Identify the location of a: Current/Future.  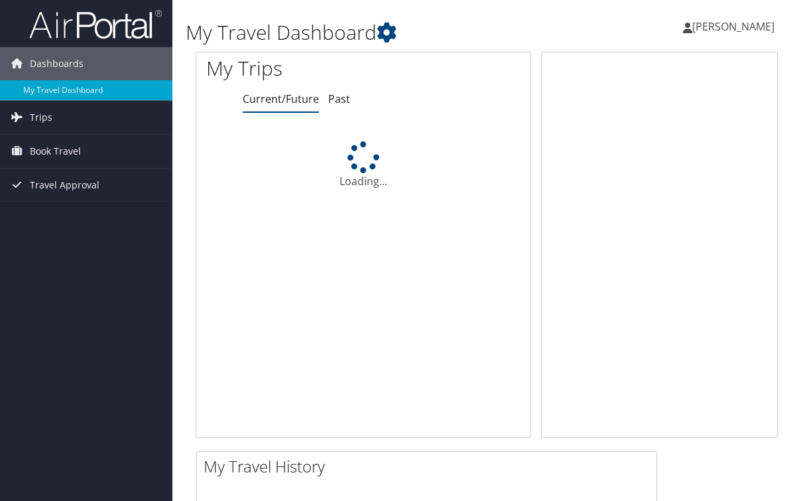
(281, 99).